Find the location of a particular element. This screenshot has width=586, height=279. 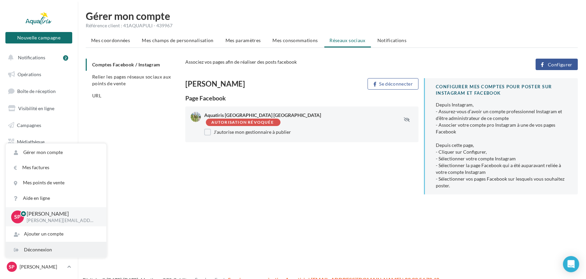

span: Mes coordonnées is located at coordinates (110, 40).